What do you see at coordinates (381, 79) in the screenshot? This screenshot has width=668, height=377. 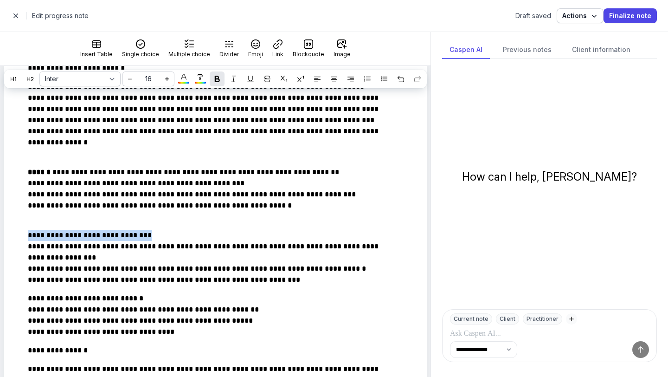 I see `text: 2` at bounding box center [381, 79].